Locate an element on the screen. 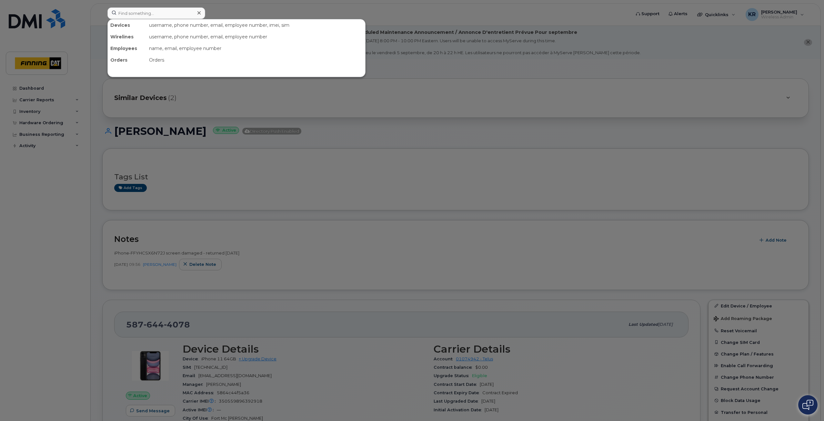 This screenshot has height=421, width=824. div: name, email, employee number is located at coordinates (256, 48).